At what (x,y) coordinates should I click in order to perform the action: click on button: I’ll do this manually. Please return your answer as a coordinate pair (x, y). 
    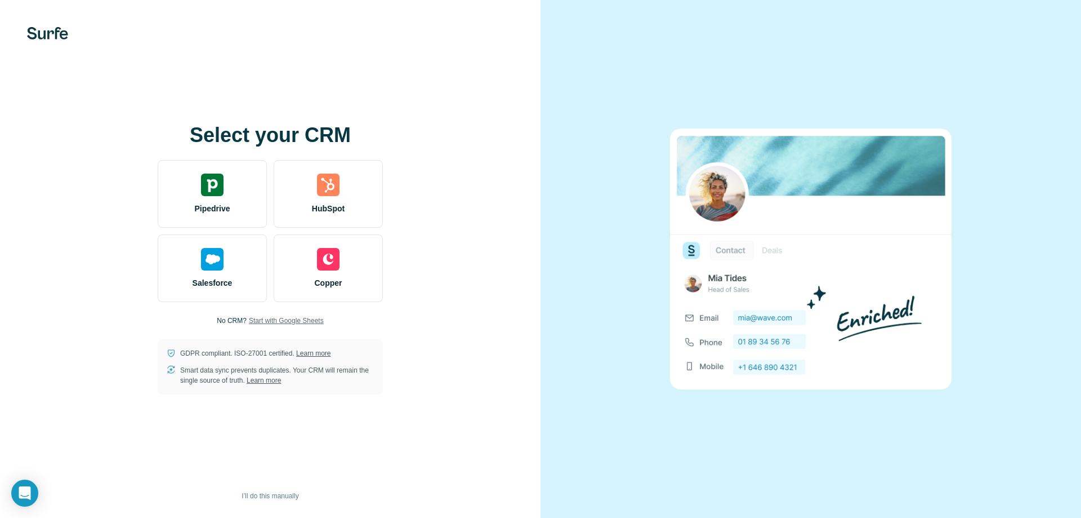
    Looking at the image, I should click on (270, 496).